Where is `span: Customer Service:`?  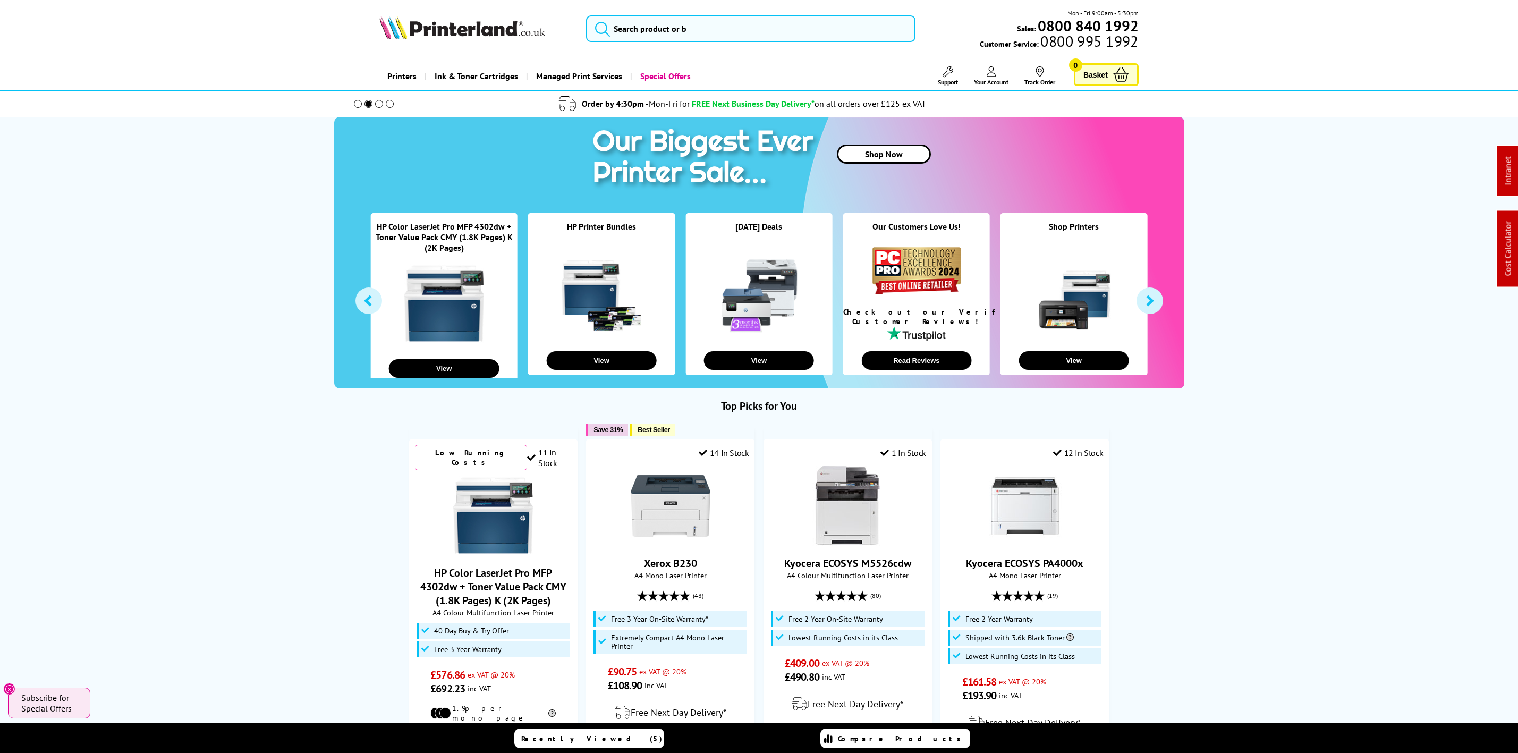
span: Customer Service: is located at coordinates (1059, 43).